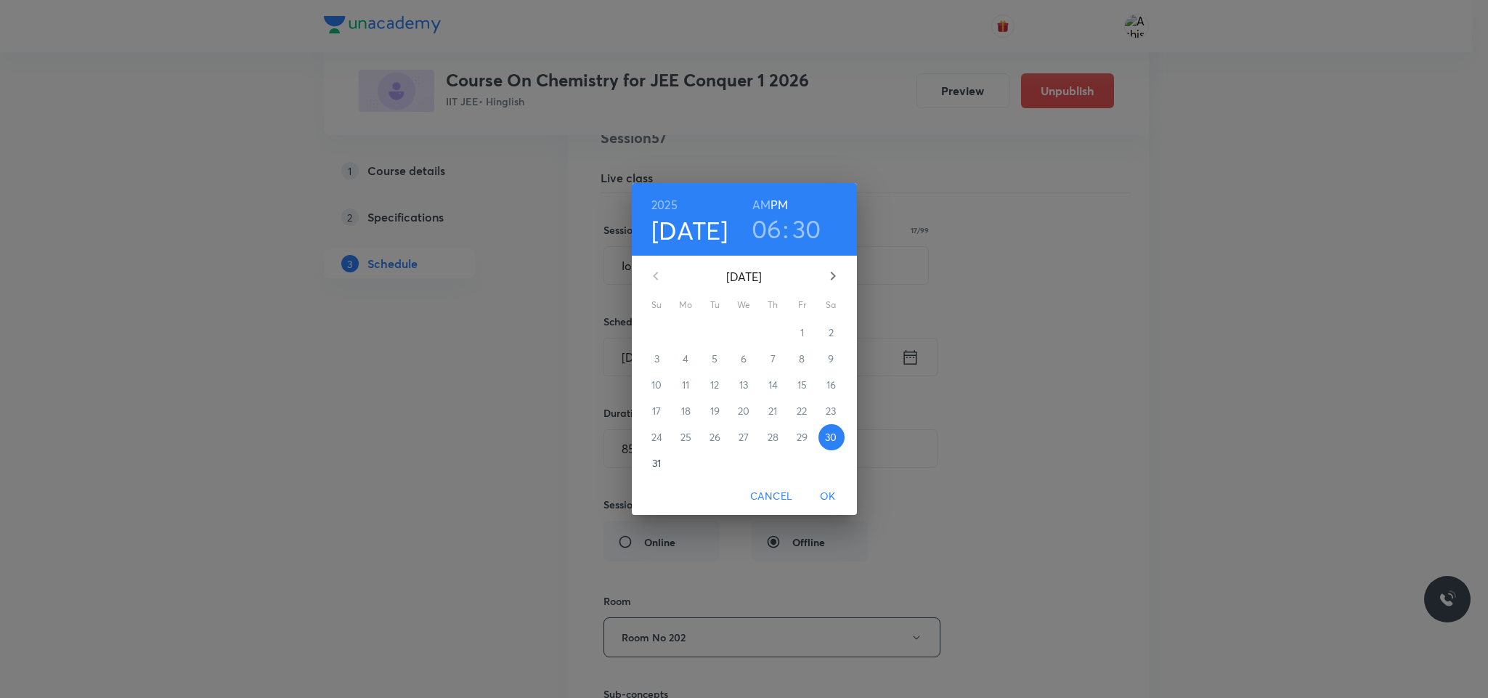 The width and height of the screenshot is (1488, 698). I want to click on h6: 2025, so click(665, 205).